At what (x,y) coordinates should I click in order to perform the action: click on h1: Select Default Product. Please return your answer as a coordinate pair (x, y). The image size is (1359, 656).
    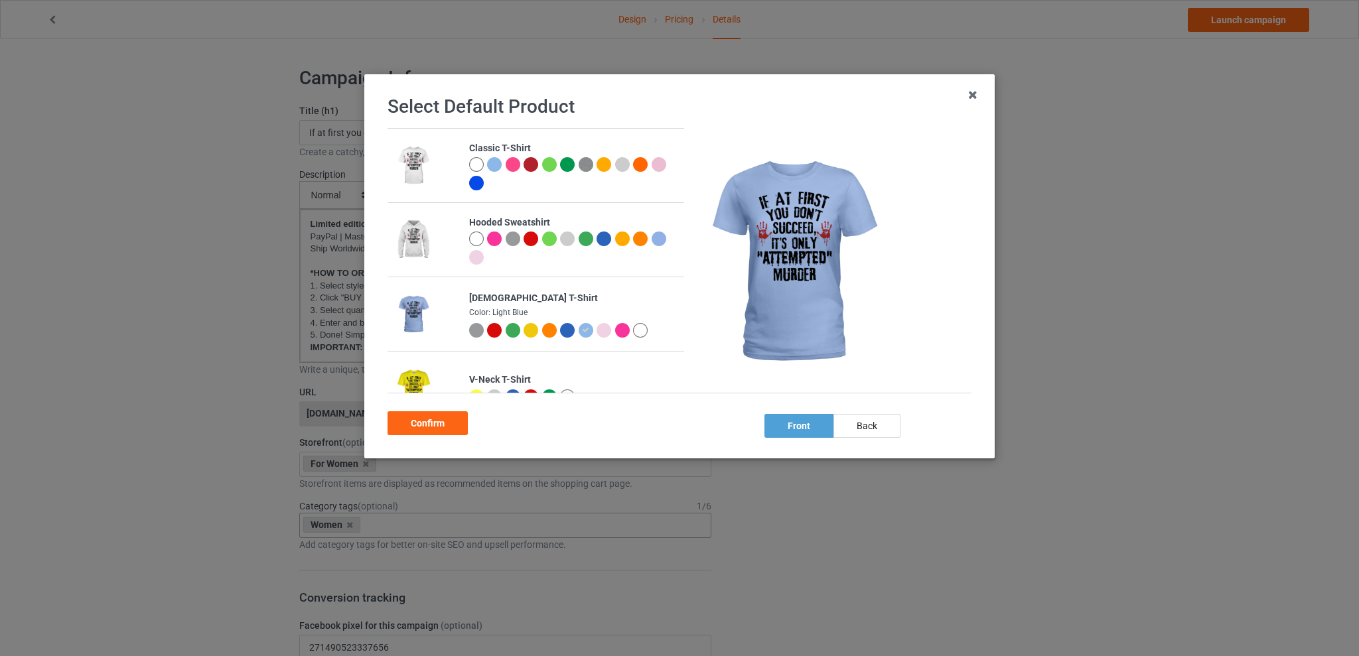
    Looking at the image, I should click on (679, 107).